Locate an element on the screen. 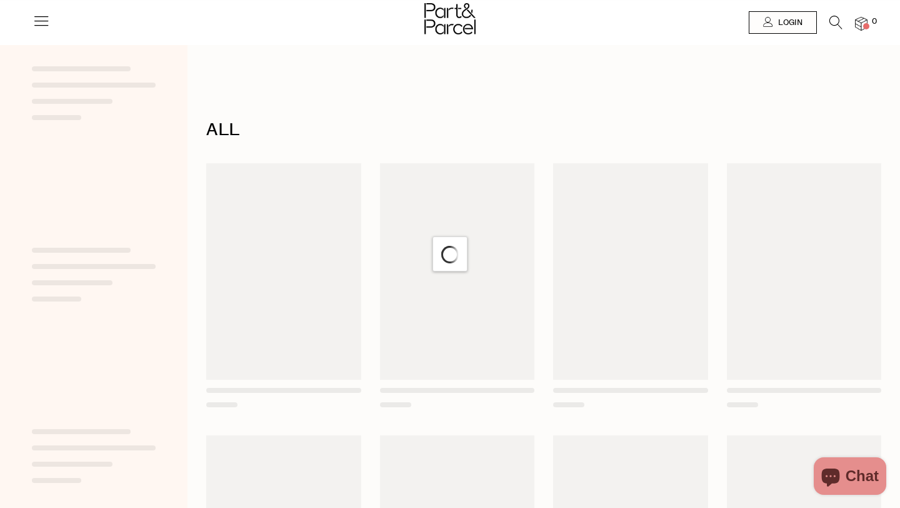  span: 0 is located at coordinates (875, 22).